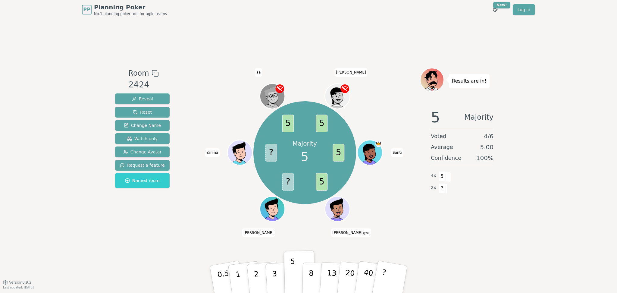  What do you see at coordinates (142, 152) in the screenshot?
I see `span: Change Avatar` at bounding box center [142, 152].